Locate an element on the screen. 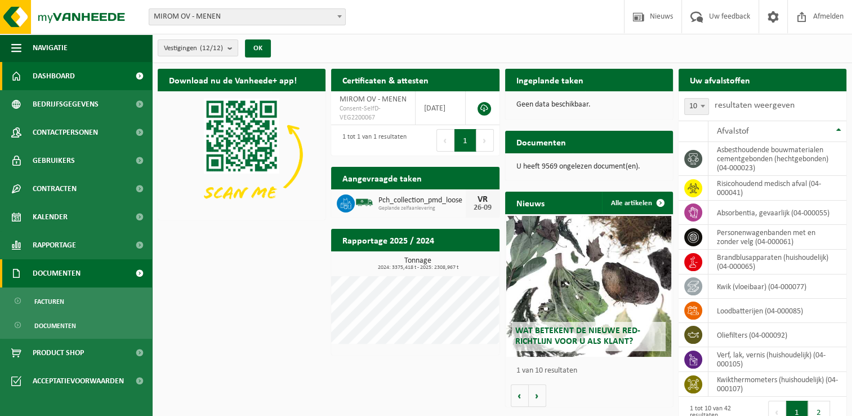 This screenshot has height=416, width=852. span: Rapportage is located at coordinates (54, 245).